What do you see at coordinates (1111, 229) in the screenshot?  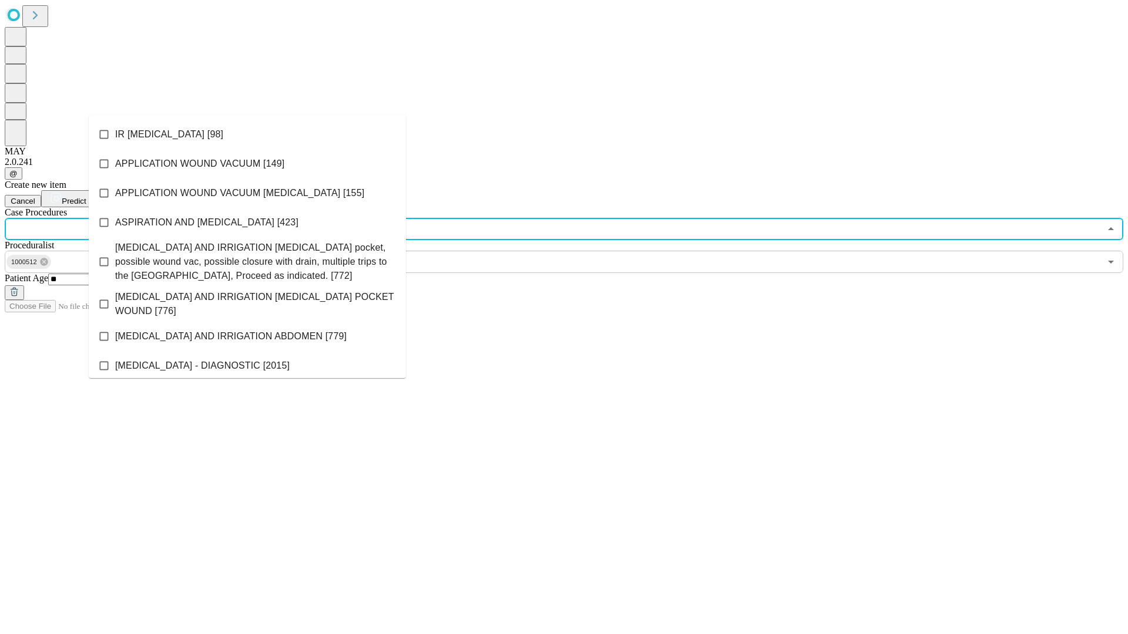 I see `button: Close` at bounding box center [1111, 229].